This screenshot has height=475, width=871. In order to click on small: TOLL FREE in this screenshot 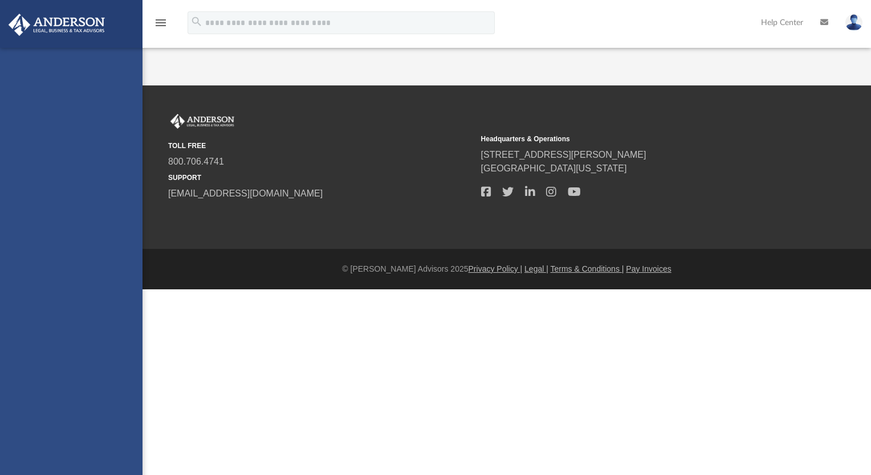, I will do `click(320, 146)`.